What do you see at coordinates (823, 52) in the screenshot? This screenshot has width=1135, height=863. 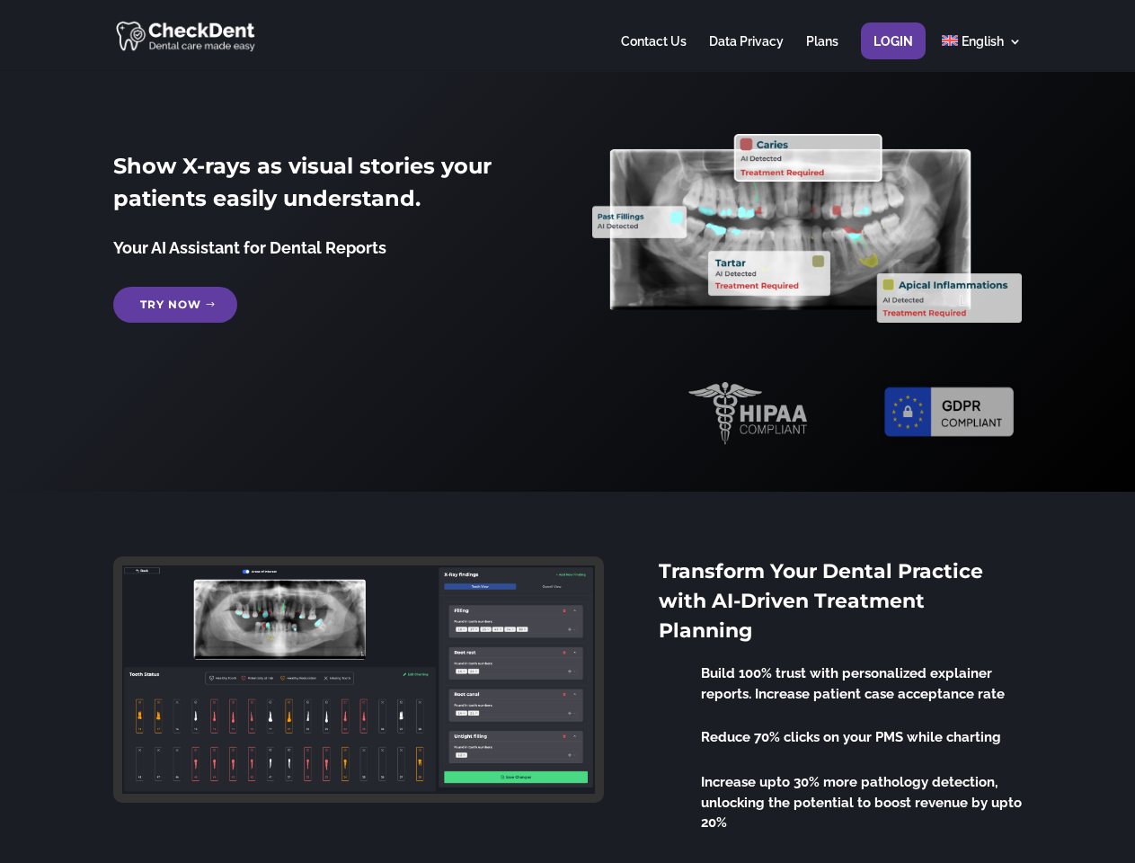 I see `a: Plans` at bounding box center [823, 52].